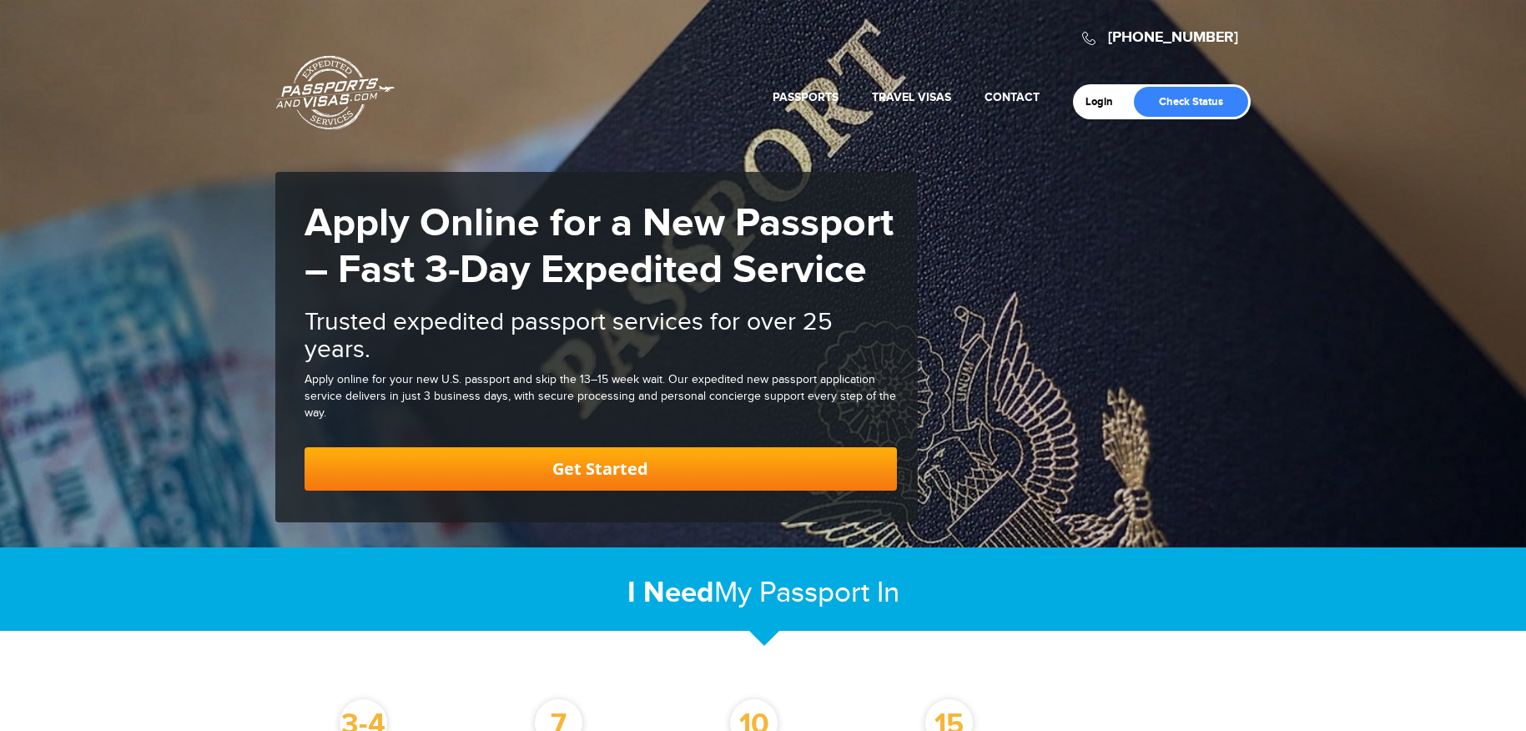 This screenshot has width=1526, height=731. I want to click on div: Apply online for your new U.S. passport and skip the 13–15 week wait. Our expedited new passport ..., so click(601, 397).